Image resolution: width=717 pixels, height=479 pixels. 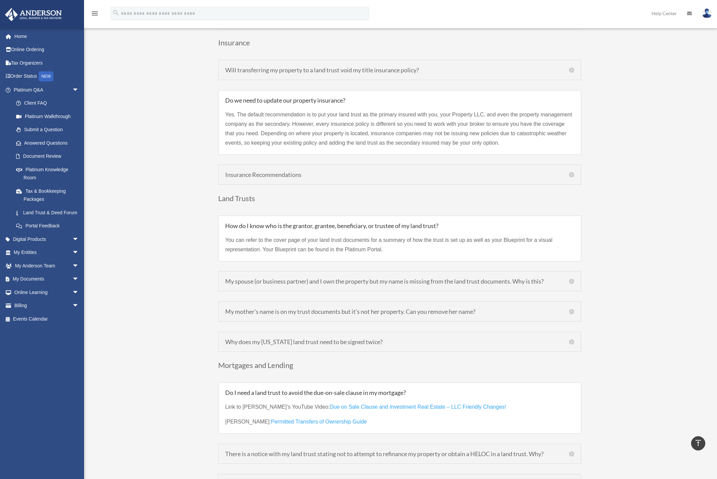 I want to click on a: Answered Questions, so click(x=49, y=143).